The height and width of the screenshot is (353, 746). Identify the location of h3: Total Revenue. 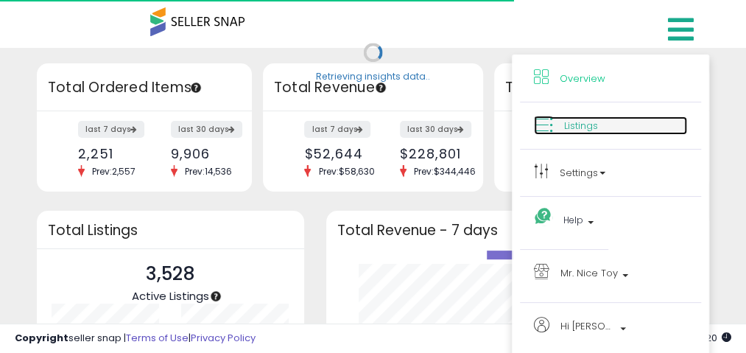
(373, 88).